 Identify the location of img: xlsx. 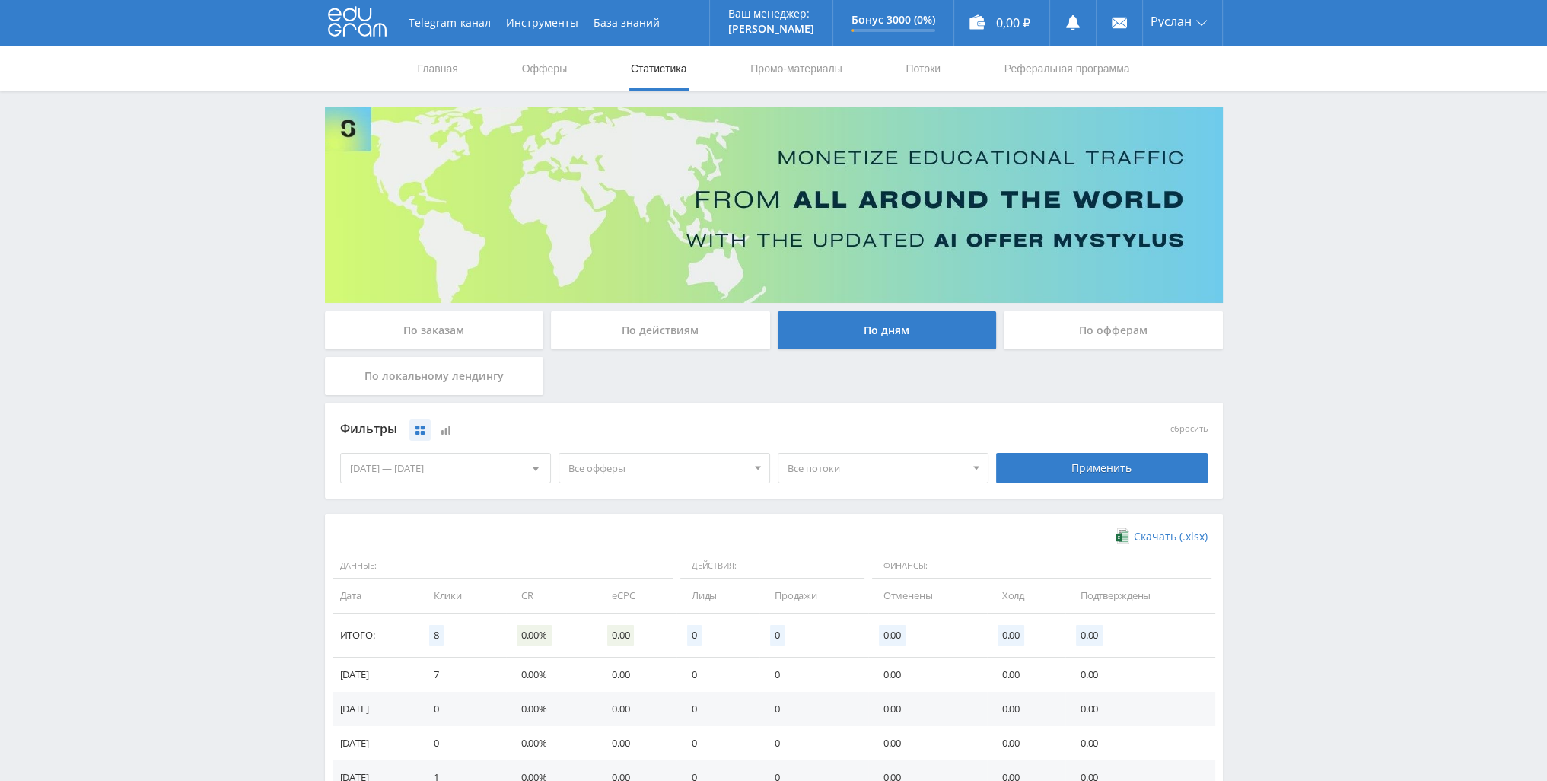
(1122, 536).